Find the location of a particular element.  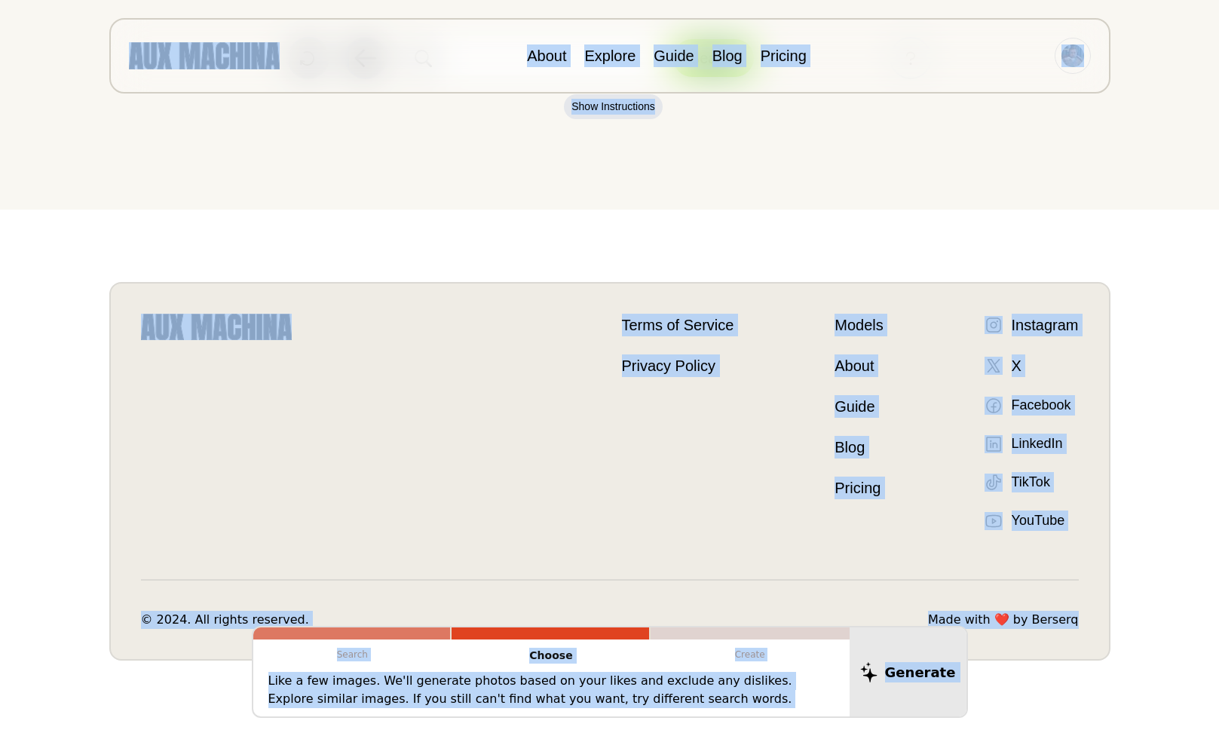

img: TikTok is located at coordinates (994, 483).